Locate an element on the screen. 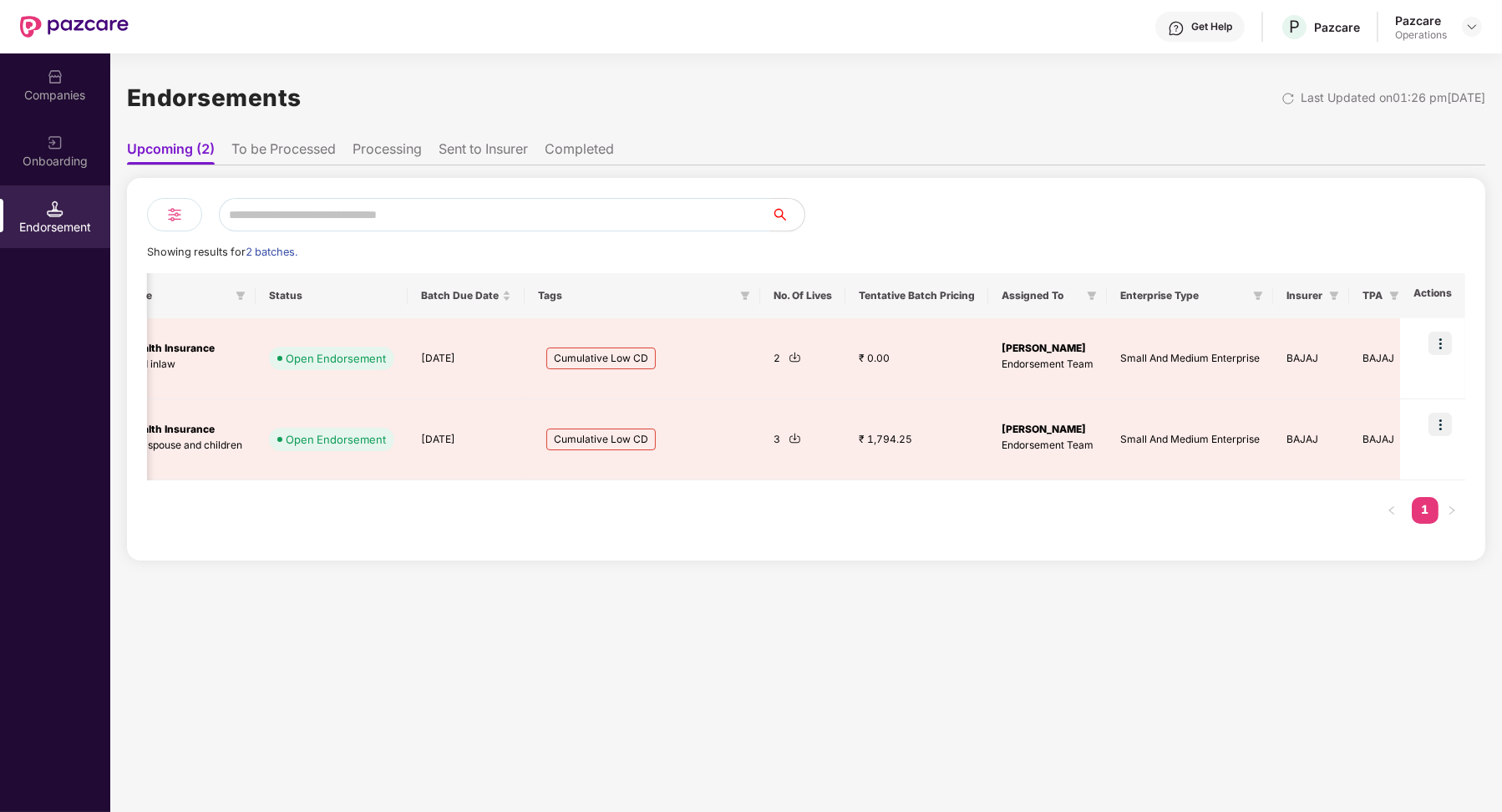 This screenshot has height=812, width=1502. li: Completed is located at coordinates (579, 152).